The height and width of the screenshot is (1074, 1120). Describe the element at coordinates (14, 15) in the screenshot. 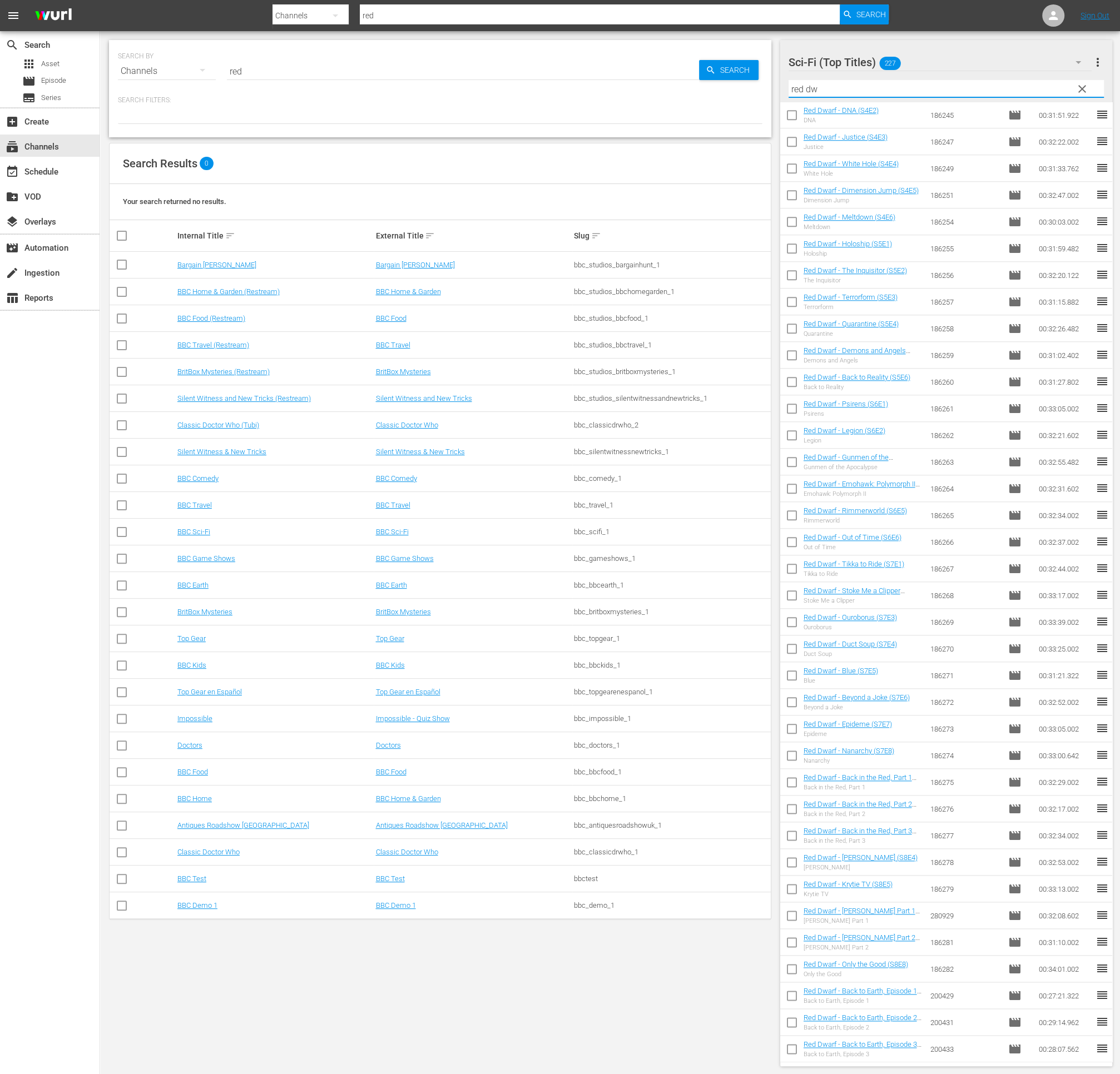

I see `span: menu` at that location.